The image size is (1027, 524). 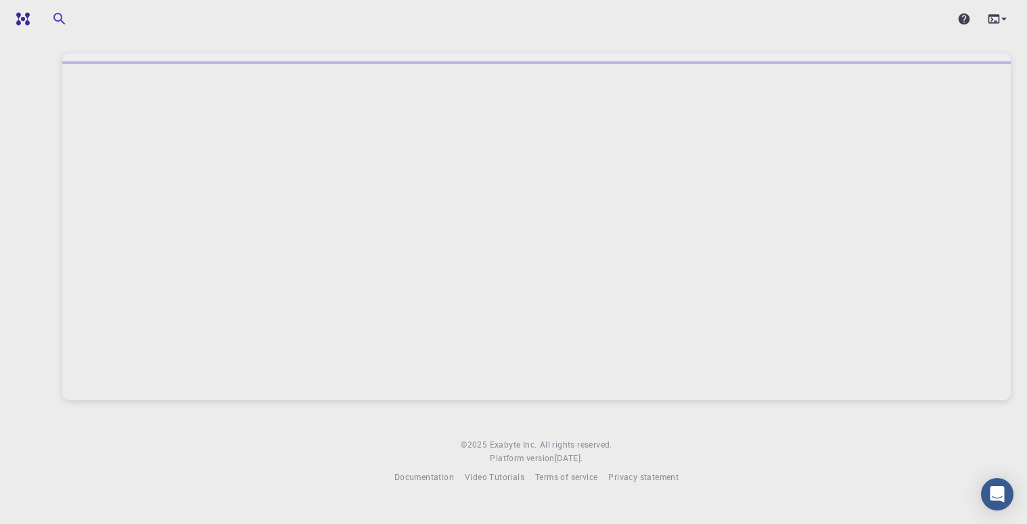 What do you see at coordinates (643, 477) in the screenshot?
I see `span: Privacy statement` at bounding box center [643, 477].